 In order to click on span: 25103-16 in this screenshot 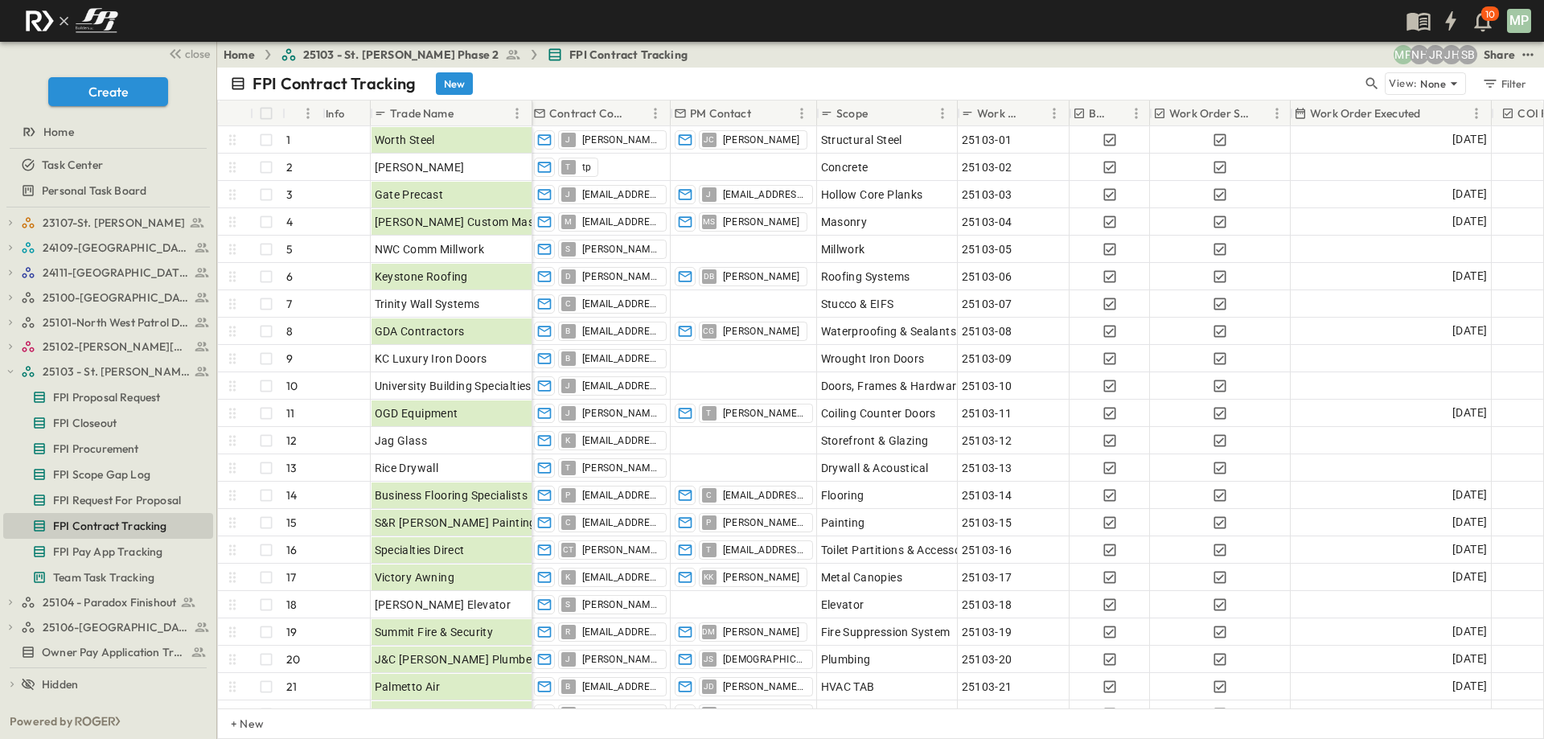, I will do `click(986, 550)`.